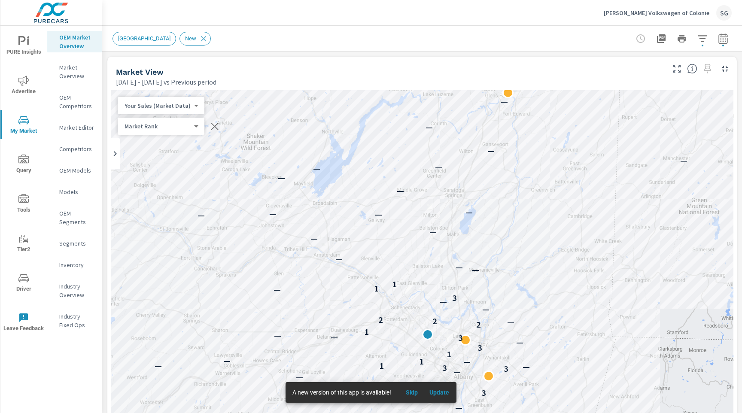 The image size is (742, 413). What do you see at coordinates (439, 392) in the screenshot?
I see `span: Update` at bounding box center [439, 392].